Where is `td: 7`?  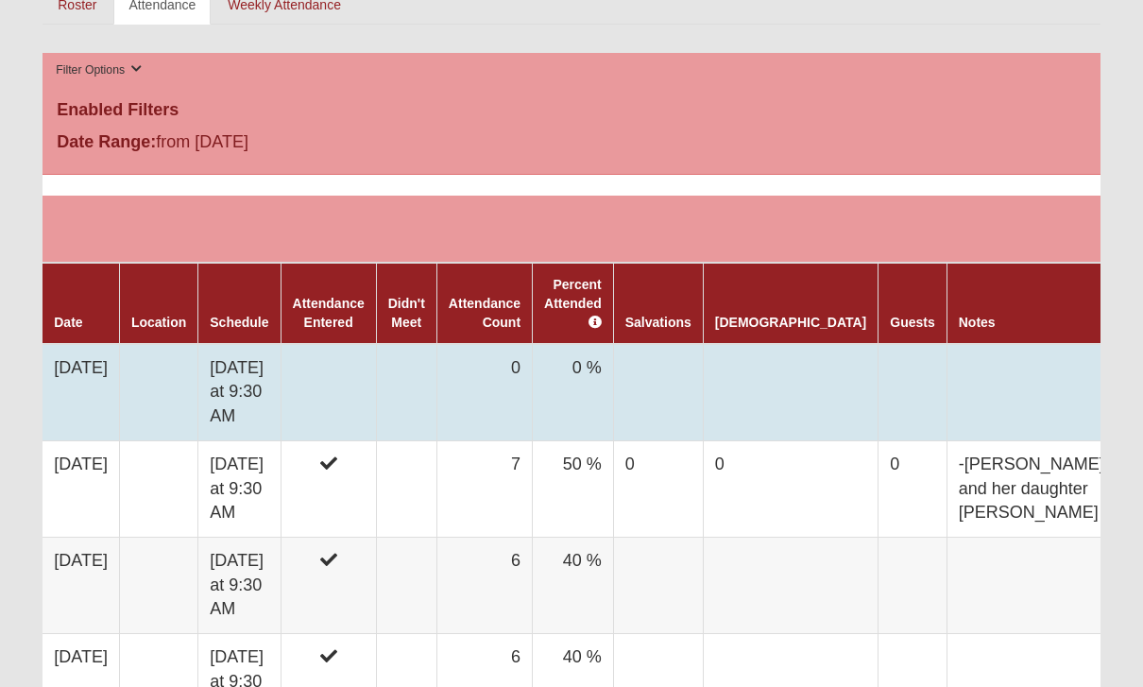
td: 7 is located at coordinates (484, 488).